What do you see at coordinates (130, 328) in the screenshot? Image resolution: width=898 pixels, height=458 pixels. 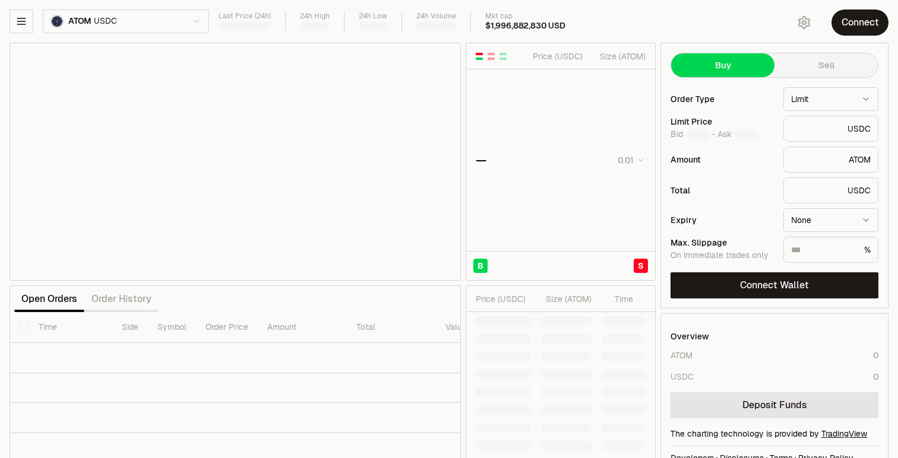 I see `th: Side` at bounding box center [130, 328].